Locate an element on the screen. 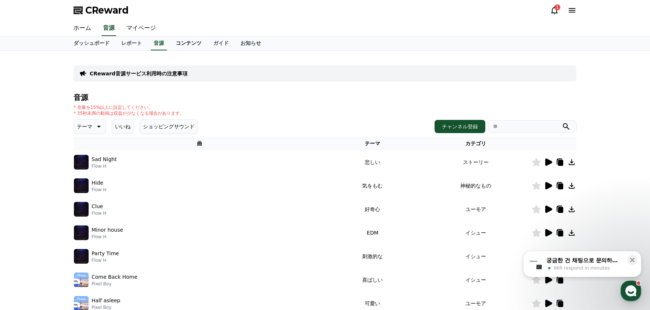 The height and width of the screenshot is (310, 650). p: * 35秒未満の動画は収益が少なくなる場合があります。 is located at coordinates (129, 113).